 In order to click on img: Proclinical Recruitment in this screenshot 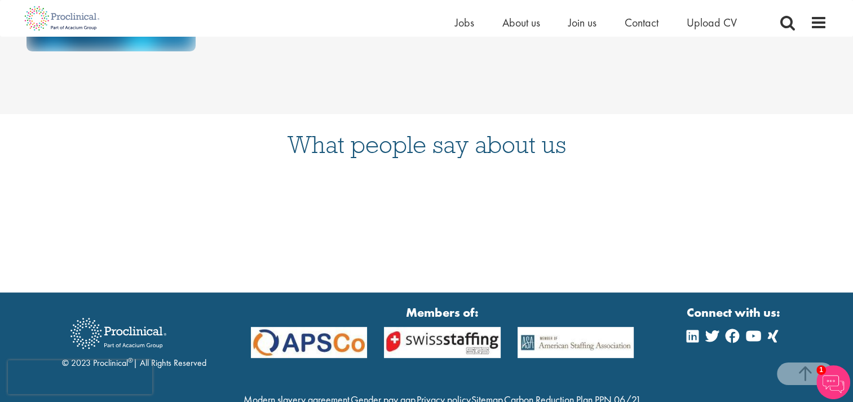, I will do `click(118, 333)`.